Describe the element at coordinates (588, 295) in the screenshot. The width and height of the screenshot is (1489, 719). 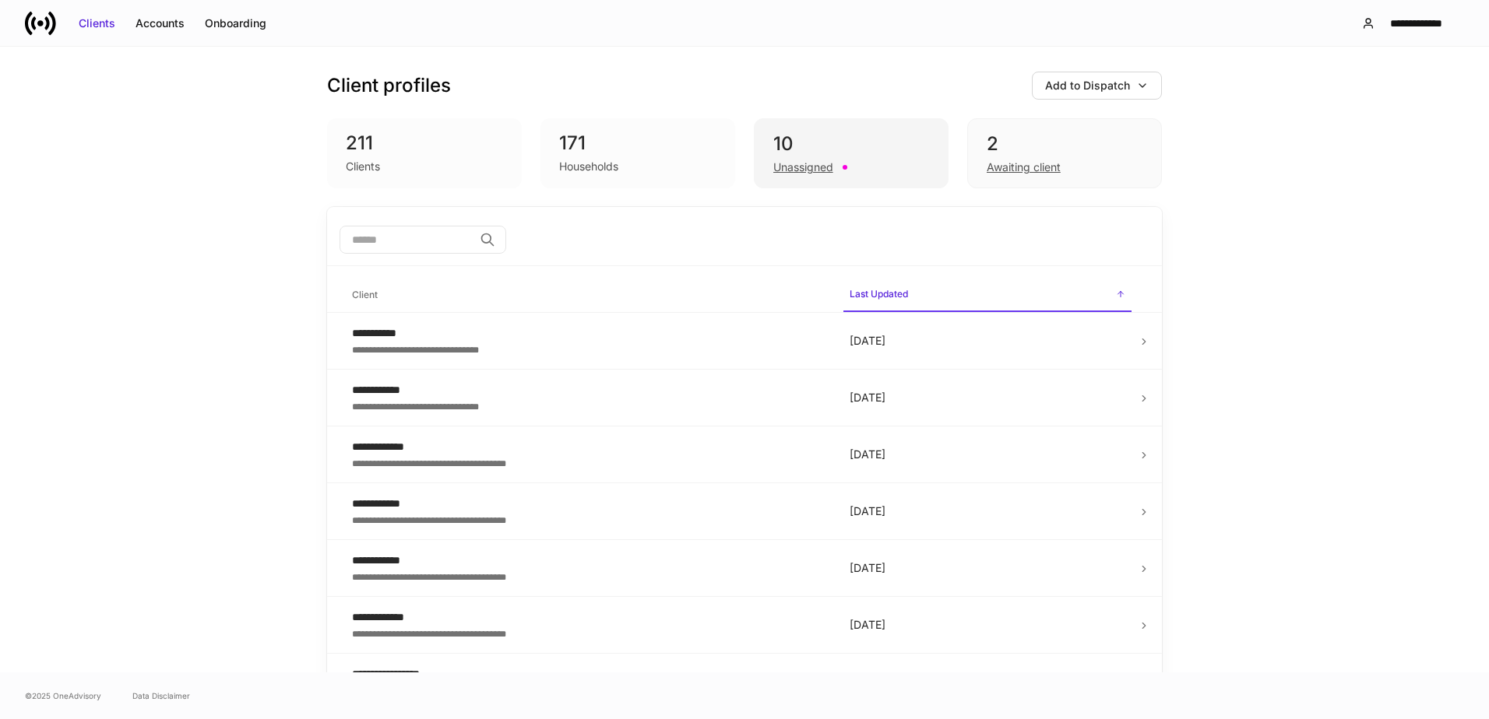
I see `span: Client` at that location.